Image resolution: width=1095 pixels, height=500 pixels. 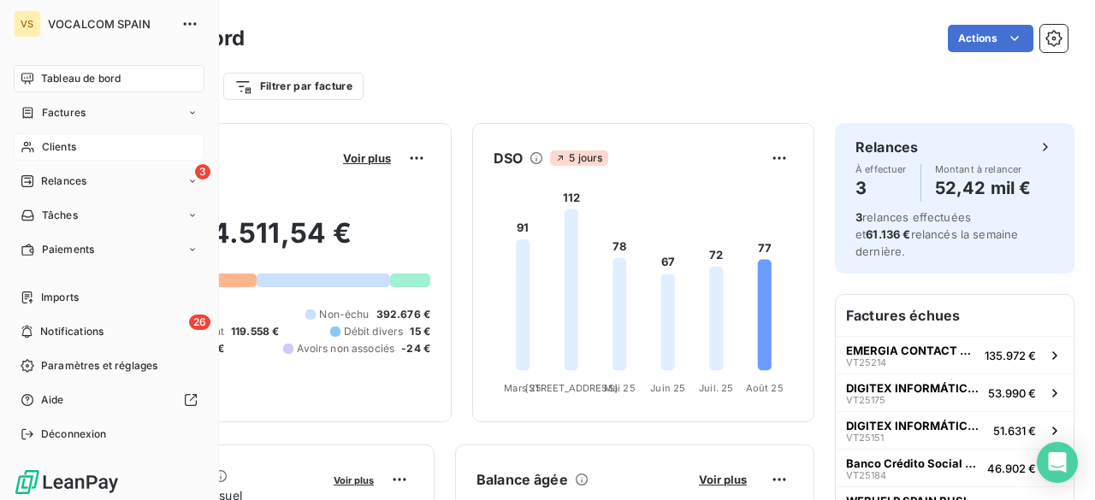 I want to click on span: À effectuer, so click(x=881, y=169).